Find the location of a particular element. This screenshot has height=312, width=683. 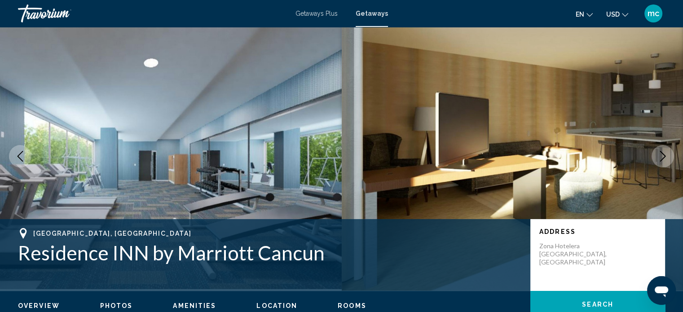

a: Getaways Plus is located at coordinates (317, 13).